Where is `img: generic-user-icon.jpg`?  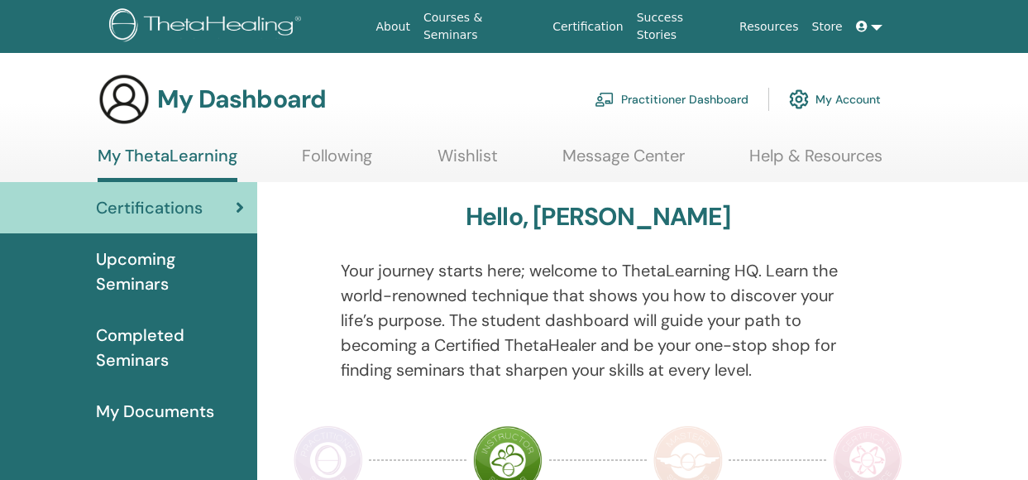 img: generic-user-icon.jpg is located at coordinates (124, 99).